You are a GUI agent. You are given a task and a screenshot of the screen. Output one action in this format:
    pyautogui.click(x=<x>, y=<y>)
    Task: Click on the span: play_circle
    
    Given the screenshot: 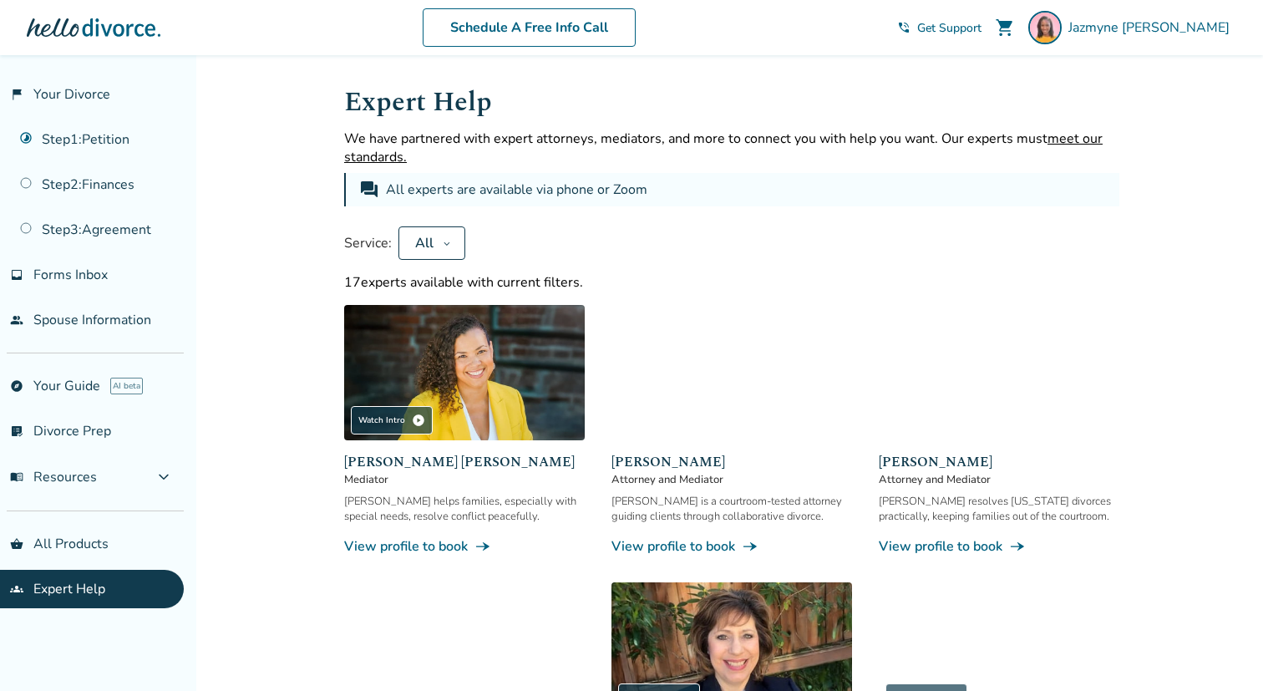 What is the action you would take?
    pyautogui.click(x=418, y=420)
    